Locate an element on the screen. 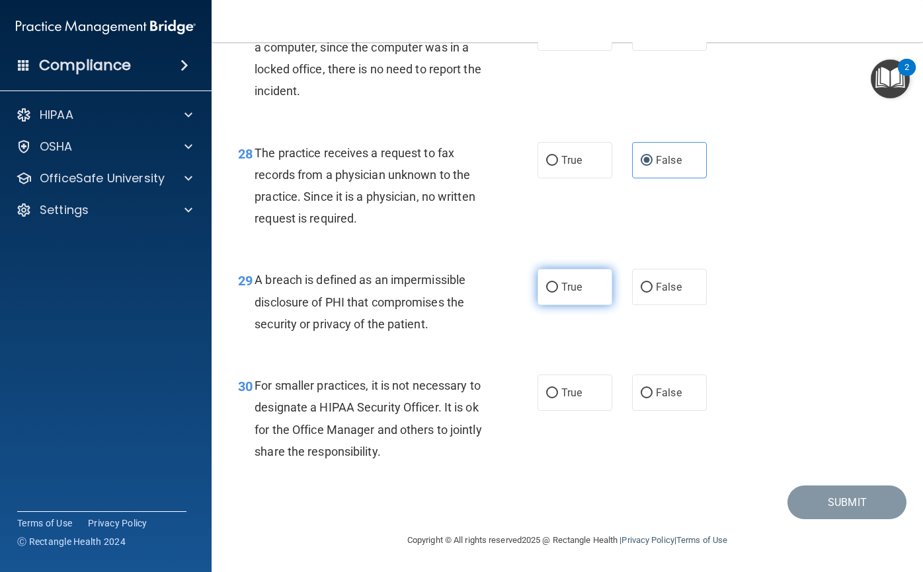 This screenshot has width=923, height=572. img: PMB logo is located at coordinates (106, 27).